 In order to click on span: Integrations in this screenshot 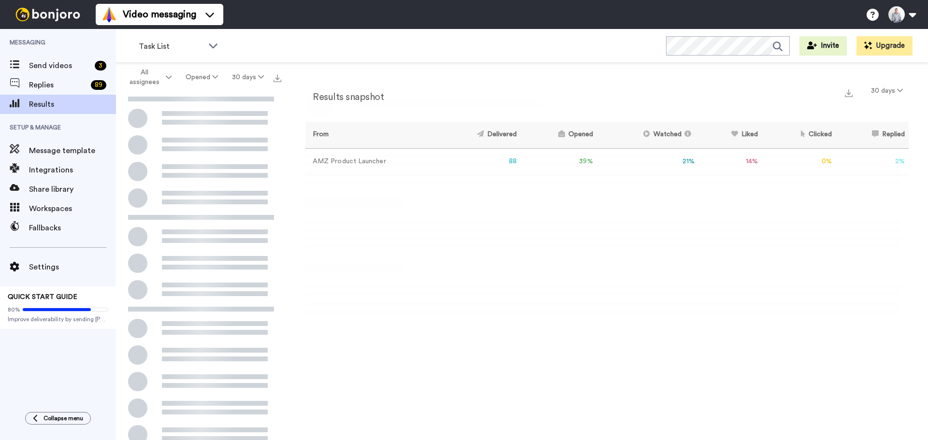, I will do `click(73, 170)`.